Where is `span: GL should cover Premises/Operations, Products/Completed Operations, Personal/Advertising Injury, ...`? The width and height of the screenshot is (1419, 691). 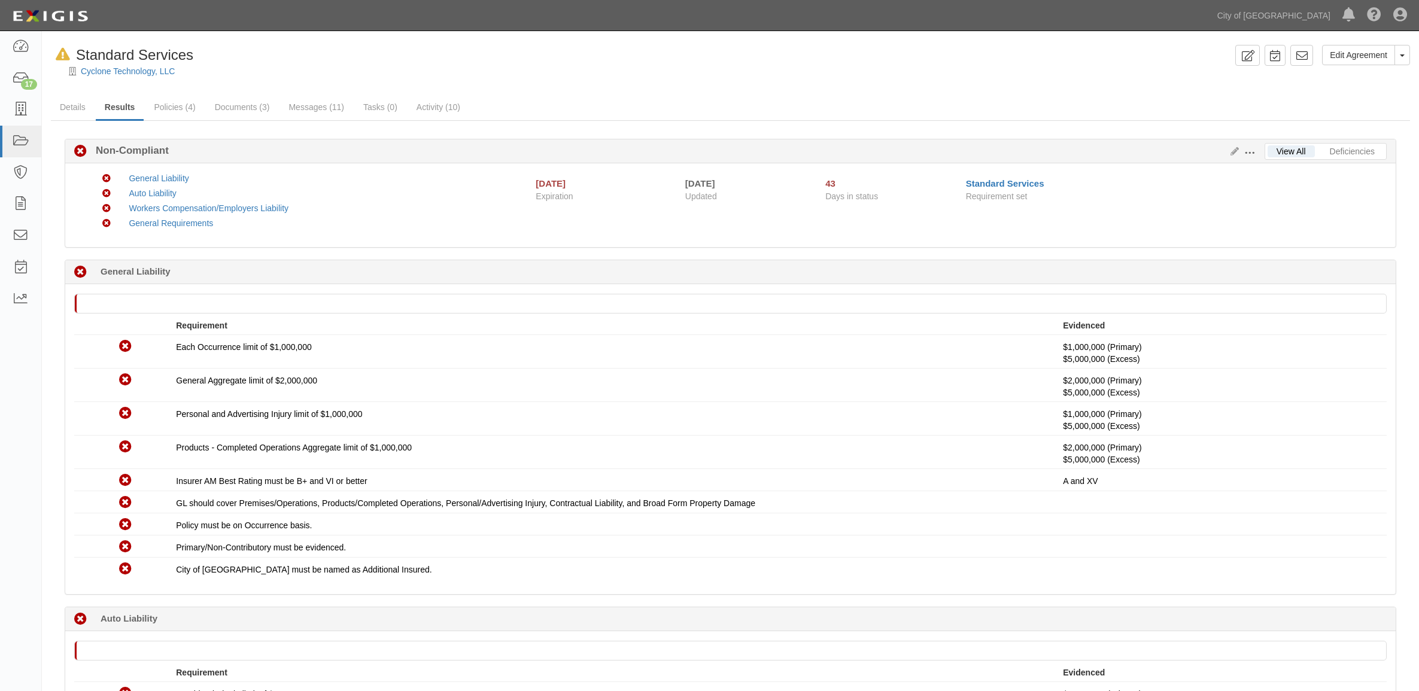
span: GL should cover Premises/Operations, Products/Completed Operations, Personal/Advertising Injury, ... is located at coordinates (466, 503).